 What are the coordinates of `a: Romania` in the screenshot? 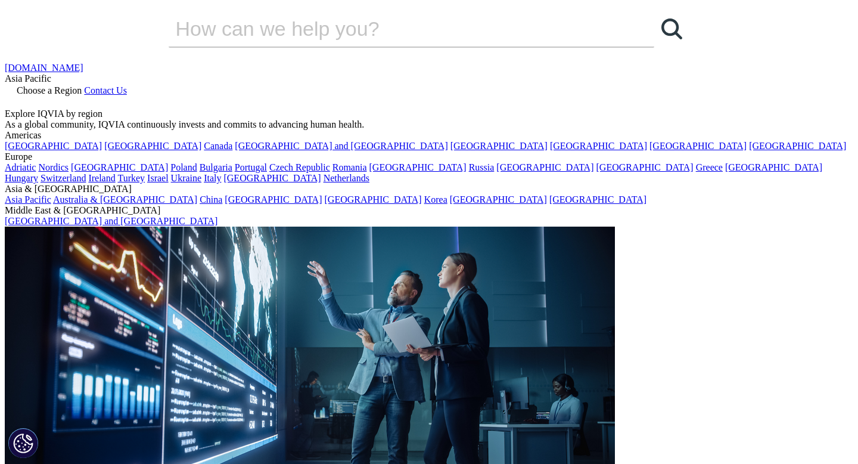 It's located at (350, 167).